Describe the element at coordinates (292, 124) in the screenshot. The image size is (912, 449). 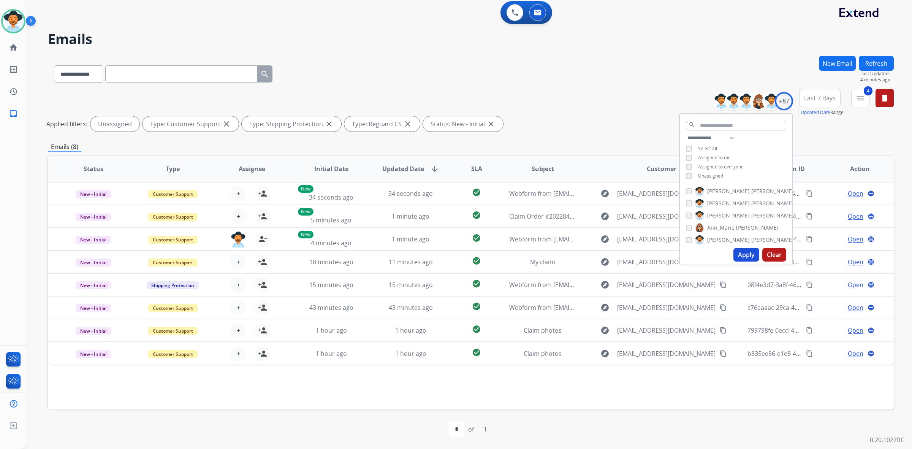
I see `div: Type: Shipping Protection` at that location.